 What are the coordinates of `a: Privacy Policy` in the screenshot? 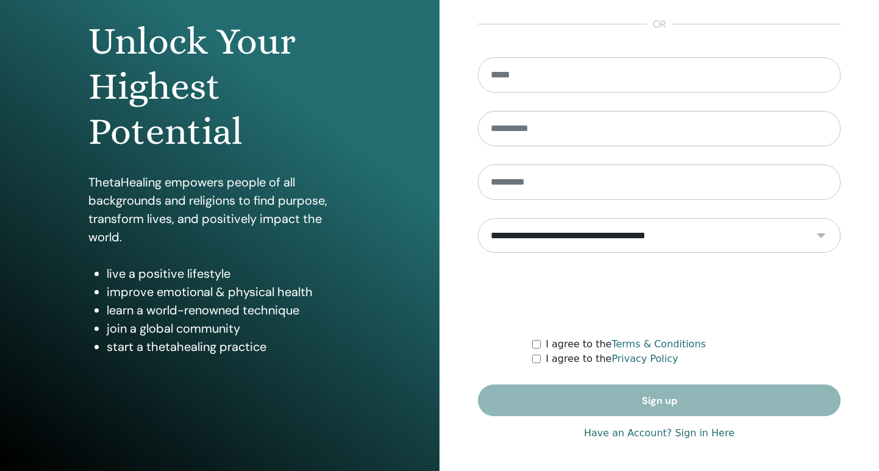 It's located at (644, 358).